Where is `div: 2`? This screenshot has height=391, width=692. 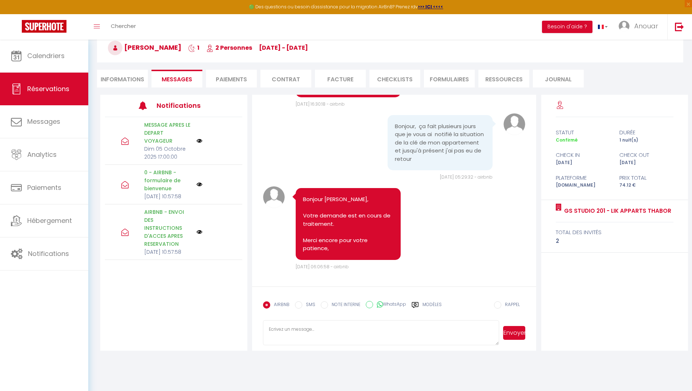
div: 2 is located at coordinates (614, 241).